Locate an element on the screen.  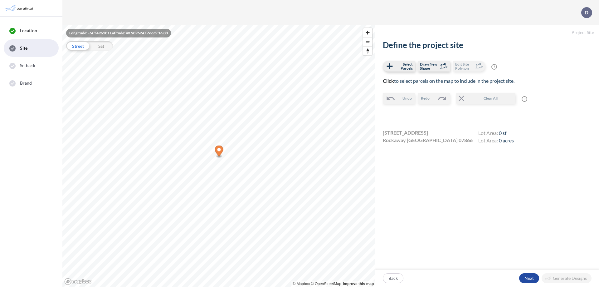
span: 0 acres is located at coordinates (506, 140).